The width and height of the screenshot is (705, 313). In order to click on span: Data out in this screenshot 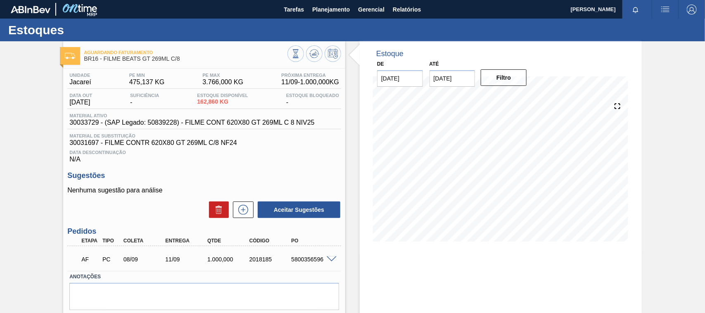, I will do `click(81, 95)`.